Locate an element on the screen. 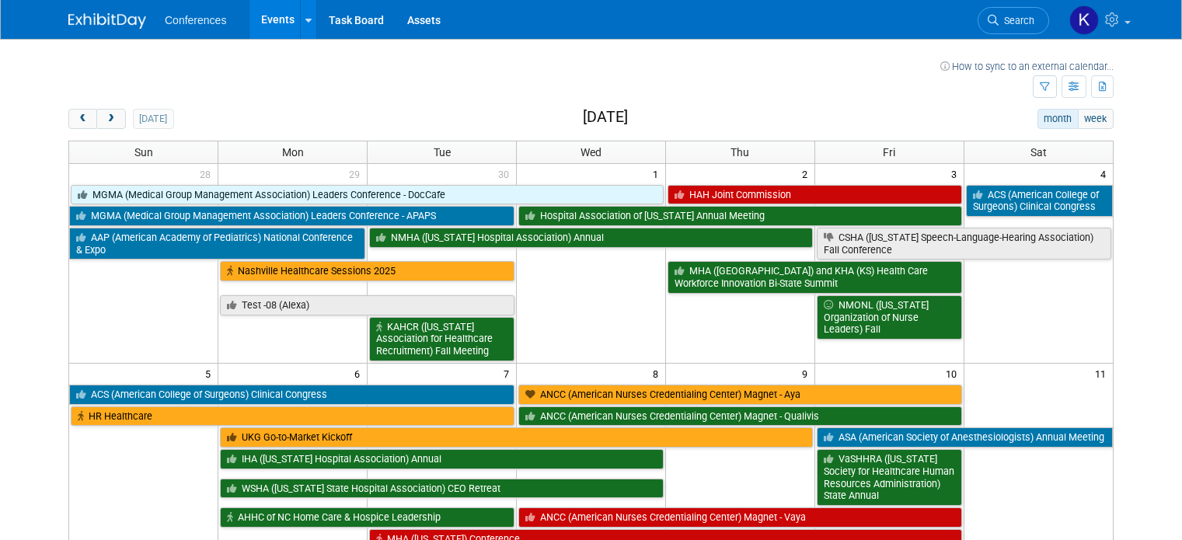 The image size is (1182, 540). img: ExhibitDay is located at coordinates (107, 21).